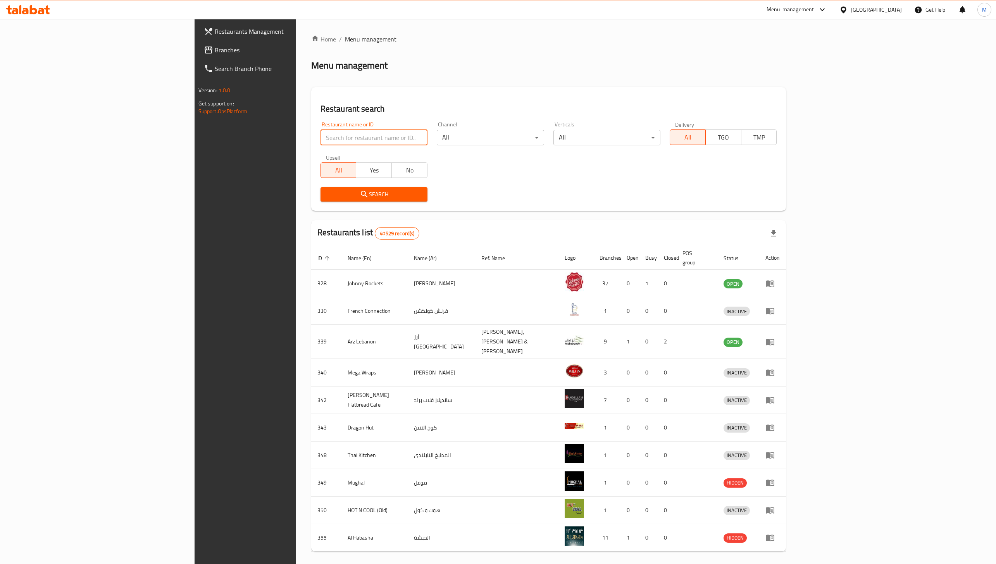 The width and height of the screenshot is (996, 564). What do you see at coordinates (736, 258) in the screenshot?
I see `span: Status` at bounding box center [736, 258].